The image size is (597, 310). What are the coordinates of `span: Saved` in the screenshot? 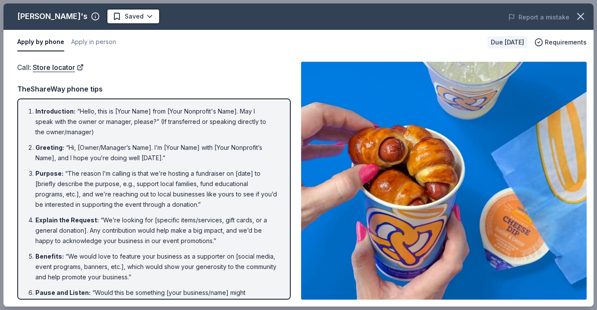 It's located at (134, 16).